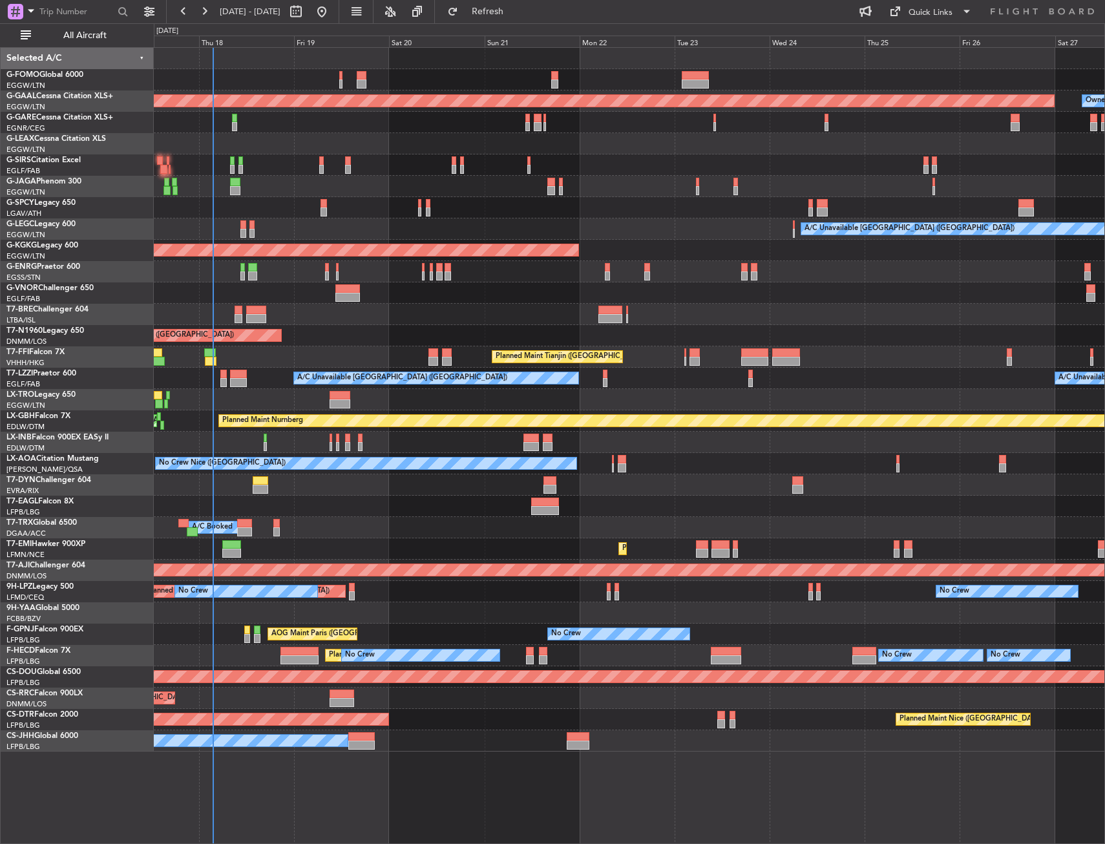 The height and width of the screenshot is (844, 1105). What do you see at coordinates (488, 12) in the screenshot?
I see `span: Refresh` at bounding box center [488, 12].